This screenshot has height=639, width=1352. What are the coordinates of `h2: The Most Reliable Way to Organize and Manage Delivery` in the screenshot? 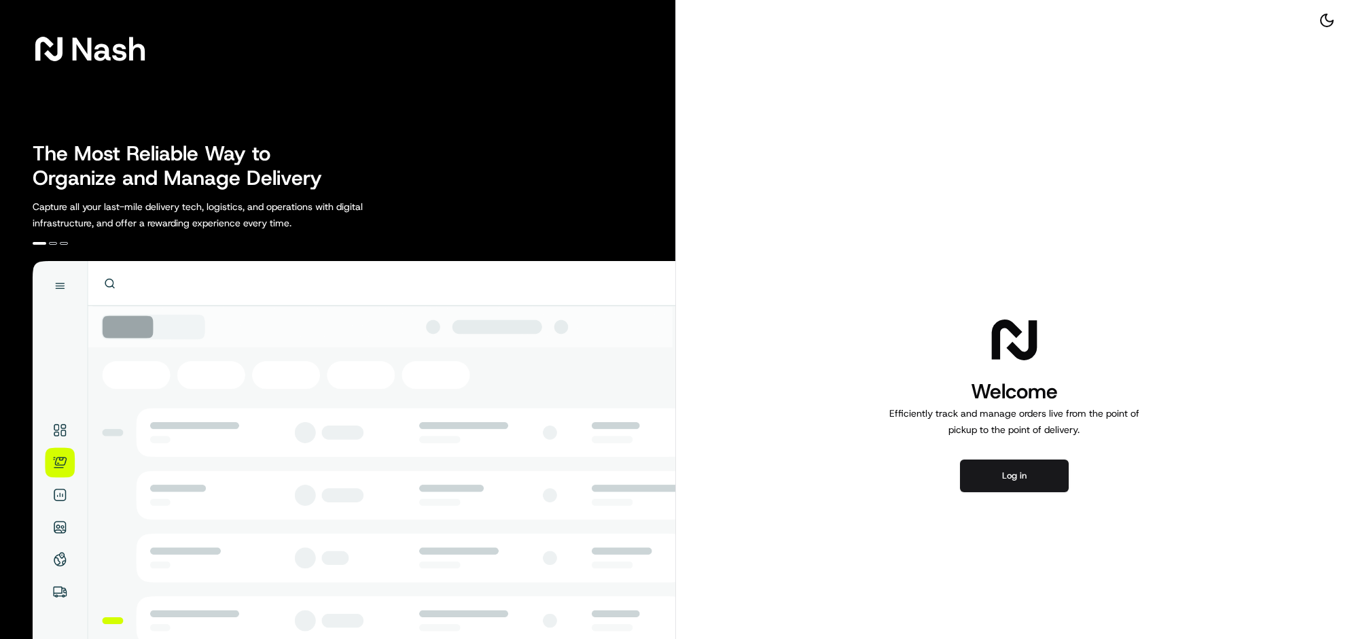 It's located at (185, 166).